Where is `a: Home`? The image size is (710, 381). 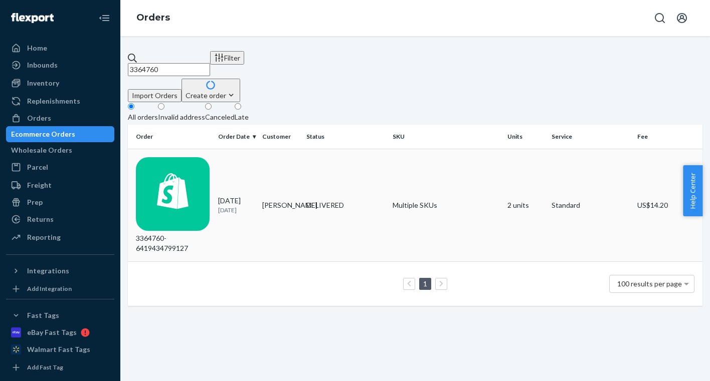
a: Home is located at coordinates (60, 48).